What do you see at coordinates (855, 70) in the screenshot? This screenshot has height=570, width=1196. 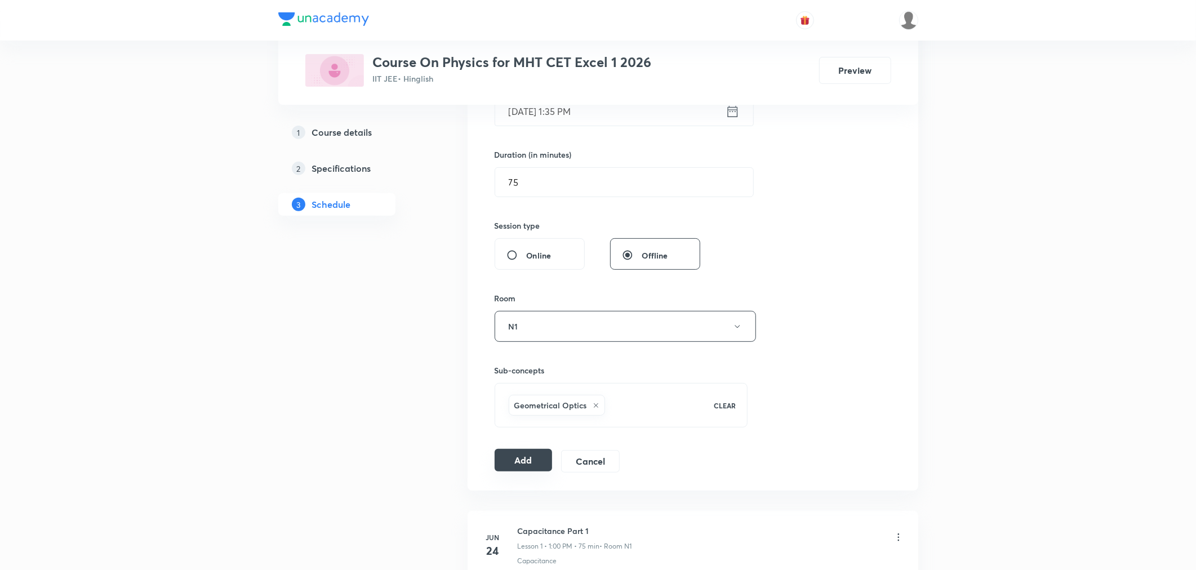 I see `button: Preview` at bounding box center [855, 70].